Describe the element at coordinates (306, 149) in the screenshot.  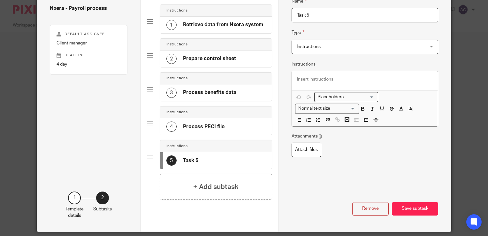
I see `label: Attach files` at that location.